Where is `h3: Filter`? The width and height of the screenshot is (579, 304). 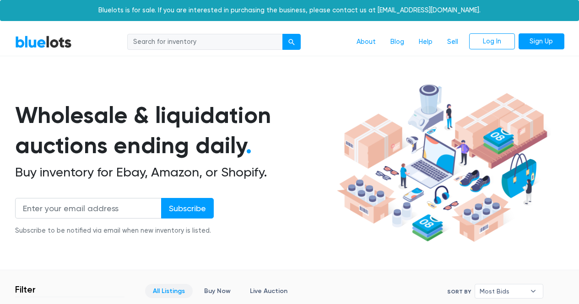
h3: Filter is located at coordinates (25, 290).